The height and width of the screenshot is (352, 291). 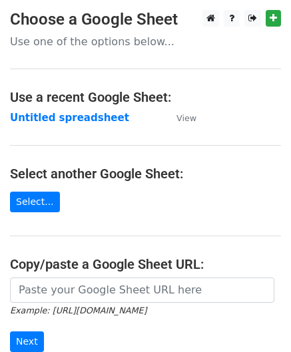 I want to click on a: View, so click(x=180, y=118).